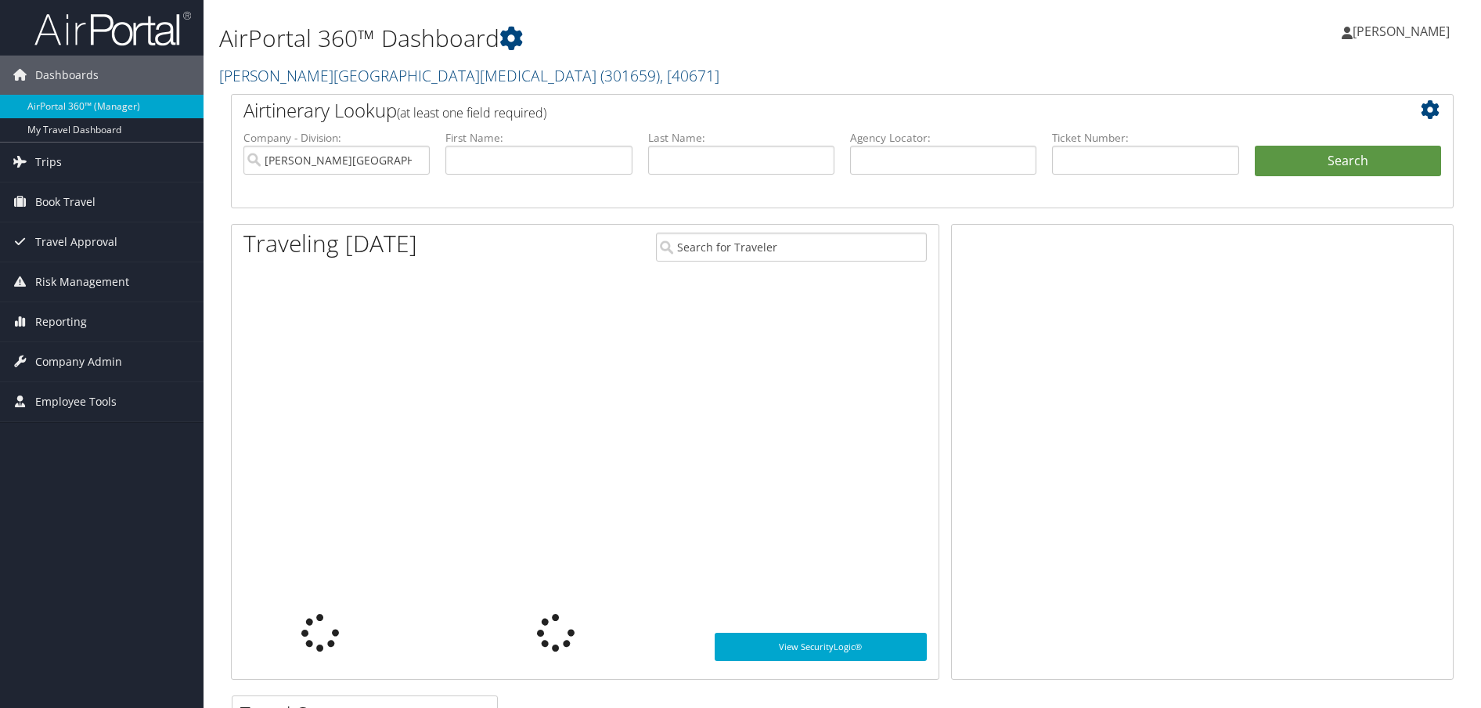  What do you see at coordinates (690, 75) in the screenshot?
I see `span: , [ 40671 ]` at bounding box center [690, 75].